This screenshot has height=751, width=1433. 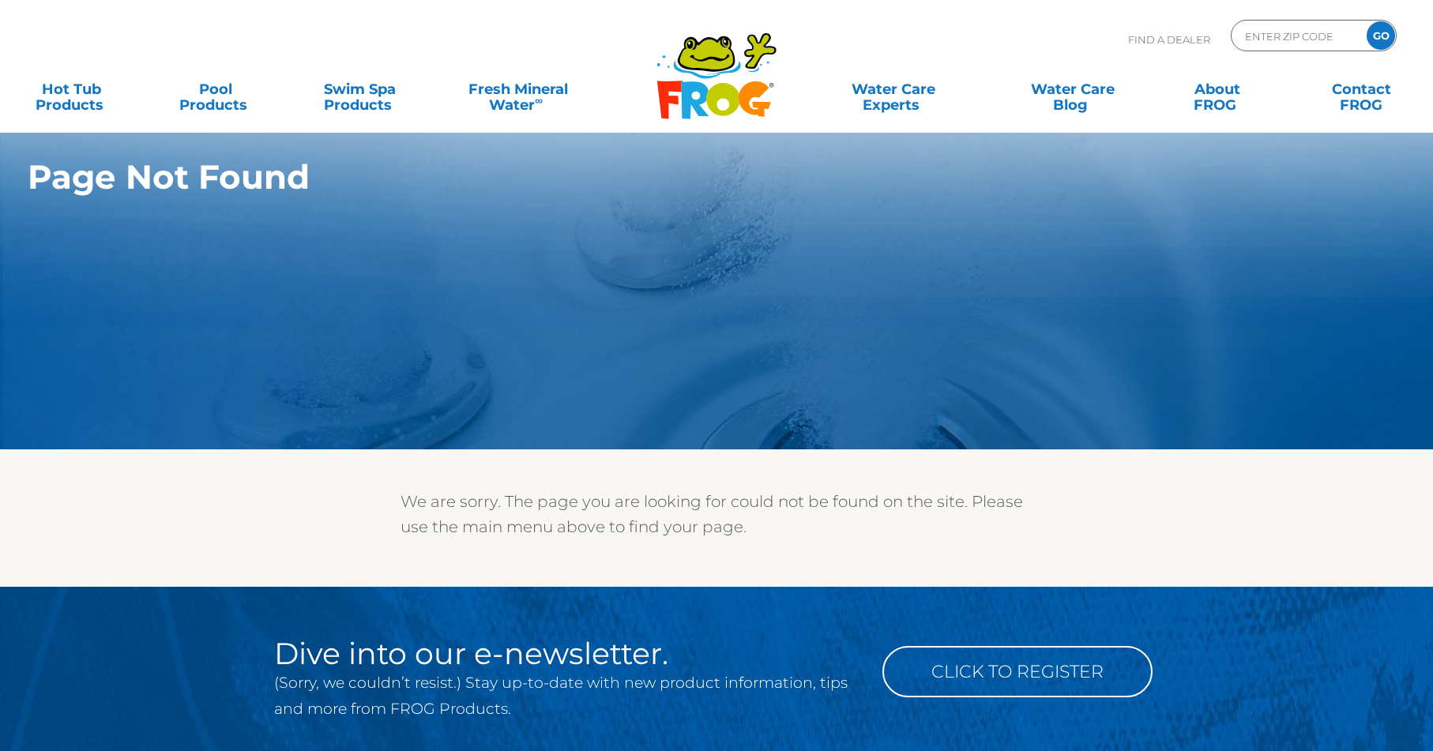 I want to click on p: Find A Dealer, so click(x=1169, y=40).